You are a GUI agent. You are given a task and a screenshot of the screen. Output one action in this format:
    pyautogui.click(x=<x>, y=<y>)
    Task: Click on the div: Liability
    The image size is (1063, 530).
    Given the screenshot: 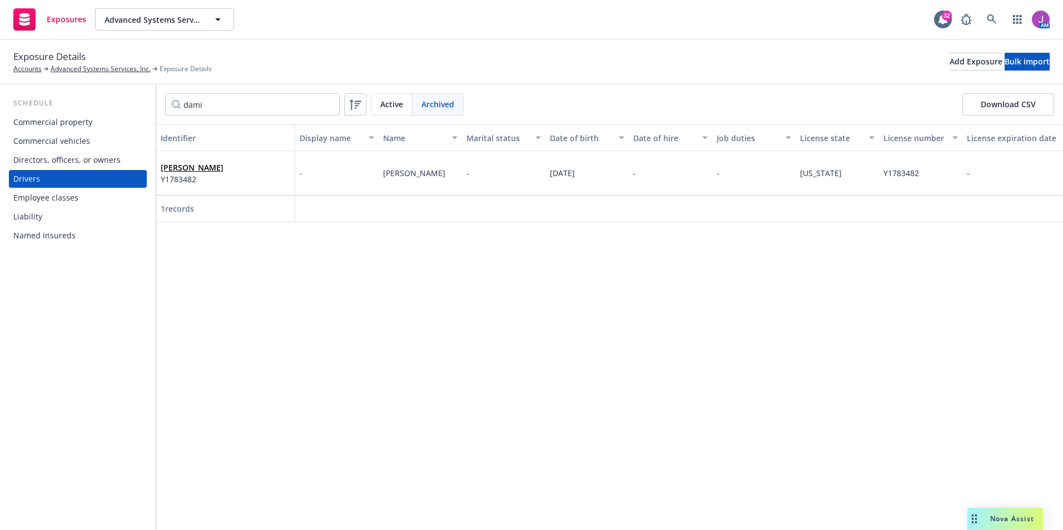 What is the action you would take?
    pyautogui.click(x=28, y=217)
    